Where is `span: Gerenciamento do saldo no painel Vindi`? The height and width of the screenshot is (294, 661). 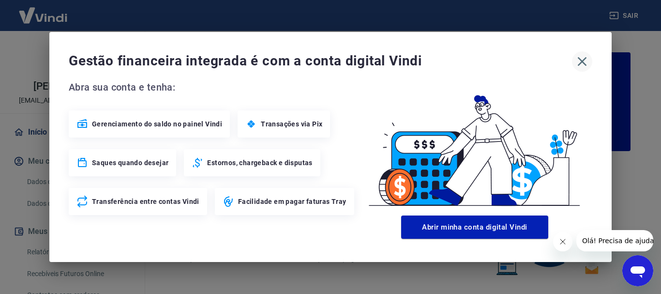 span: Gerenciamento do saldo no painel Vindi is located at coordinates (157, 124).